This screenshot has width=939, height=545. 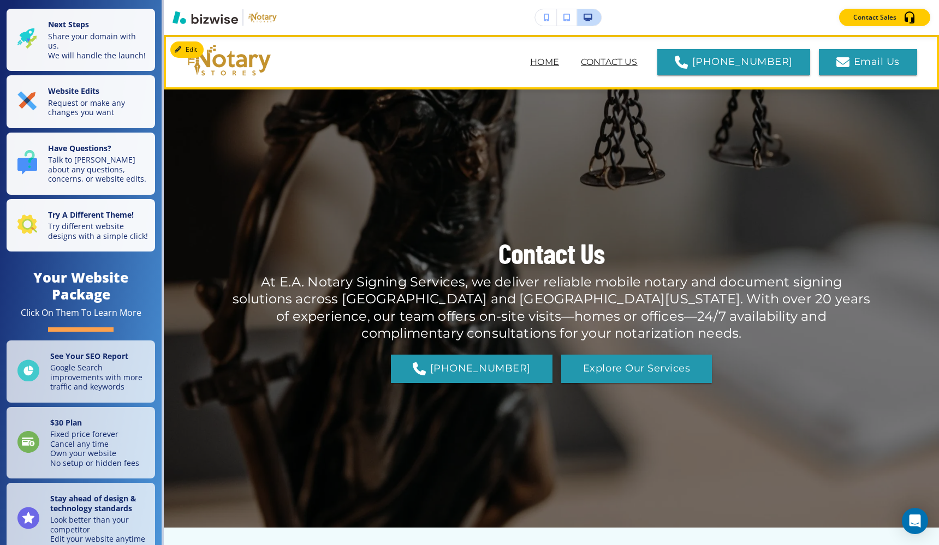 I want to click on strong: Next Steps, so click(x=68, y=24).